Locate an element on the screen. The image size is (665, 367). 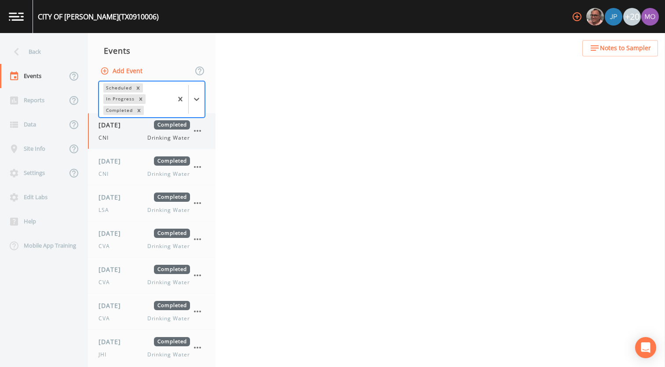
div: Mike Franklin is located at coordinates (595, 17).